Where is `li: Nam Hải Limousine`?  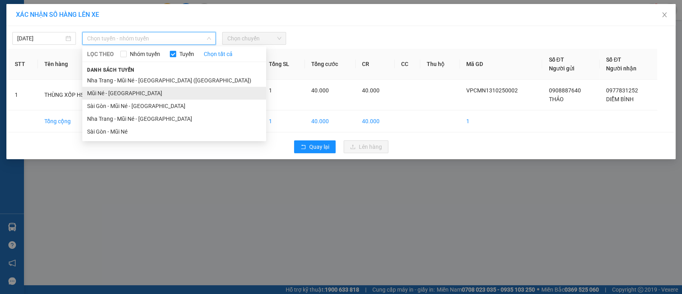
li: Nam Hải Limousine is located at coordinates (60, 19).